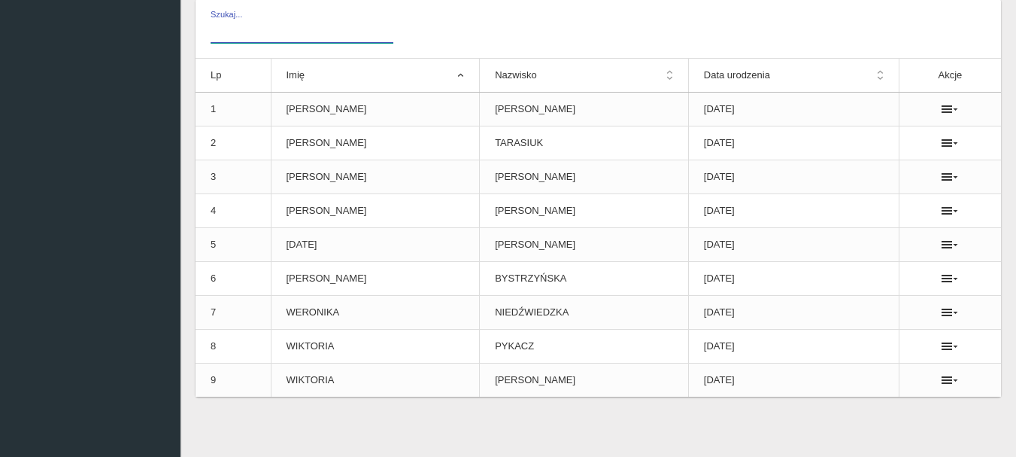 The height and width of the screenshot is (457, 1016). What do you see at coordinates (233, 109) in the screenshot?
I see `td: 1` at bounding box center [233, 109].